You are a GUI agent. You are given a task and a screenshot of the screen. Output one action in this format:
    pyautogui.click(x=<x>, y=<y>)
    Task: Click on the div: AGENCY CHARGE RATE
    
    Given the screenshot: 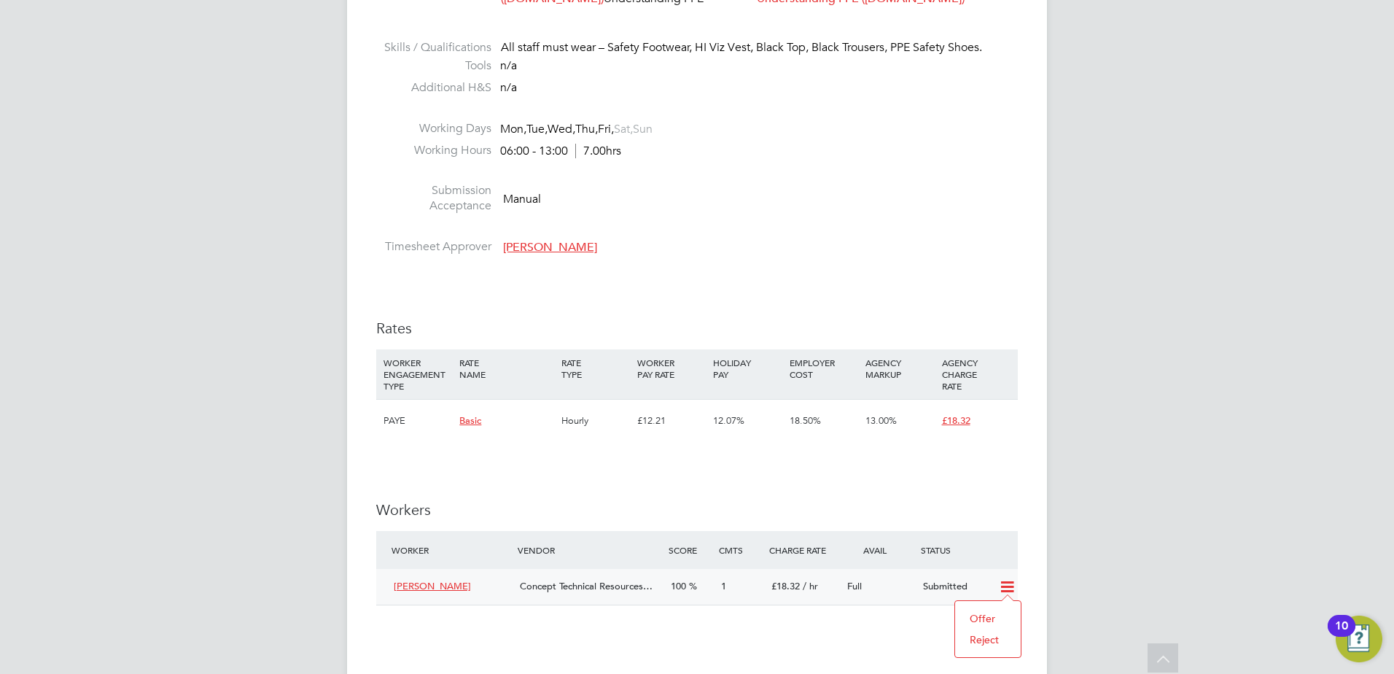 What is the action you would take?
    pyautogui.click(x=976, y=374)
    